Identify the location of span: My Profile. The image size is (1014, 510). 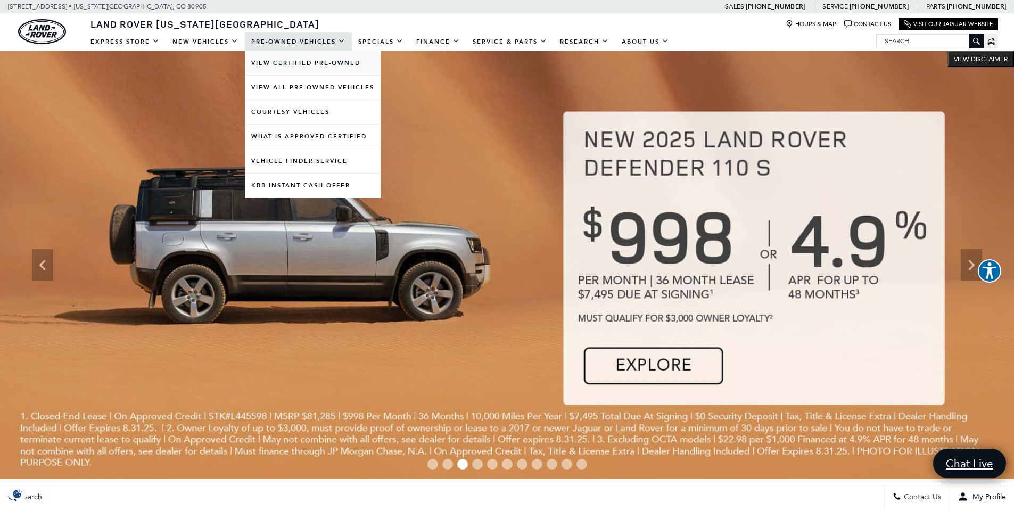
(987, 497).